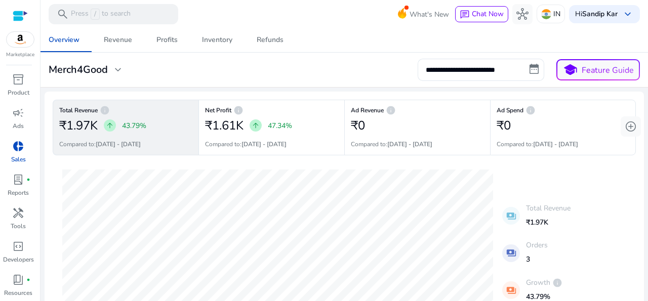 The height and width of the screenshot is (301, 648). Describe the element at coordinates (18, 260) in the screenshot. I see `p: Developers` at that location.